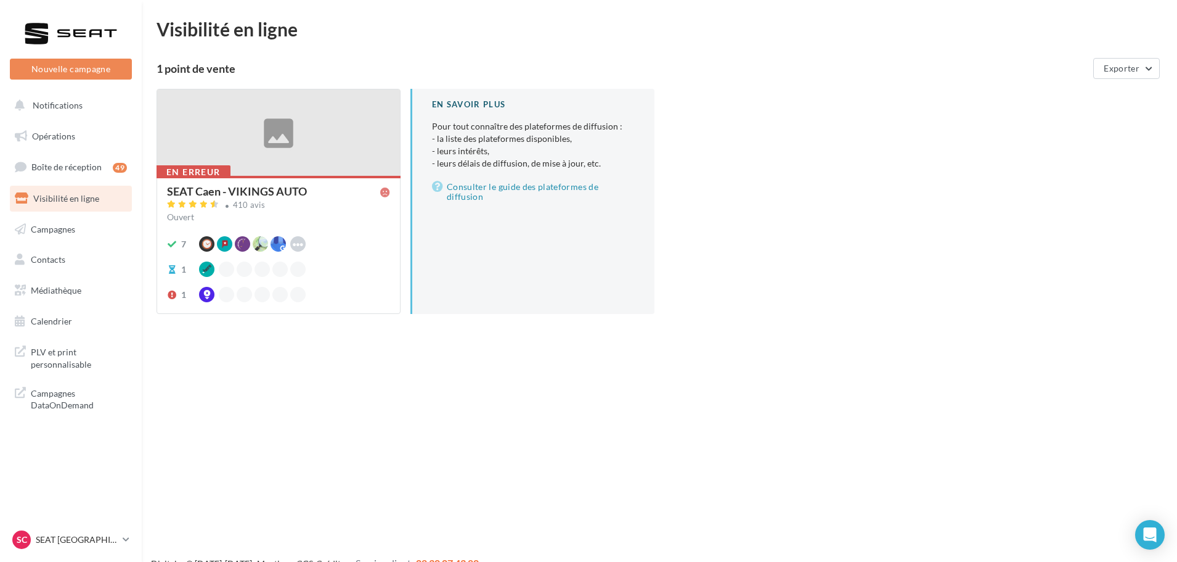  Describe the element at coordinates (22, 539) in the screenshot. I see `span: SC` at that location.